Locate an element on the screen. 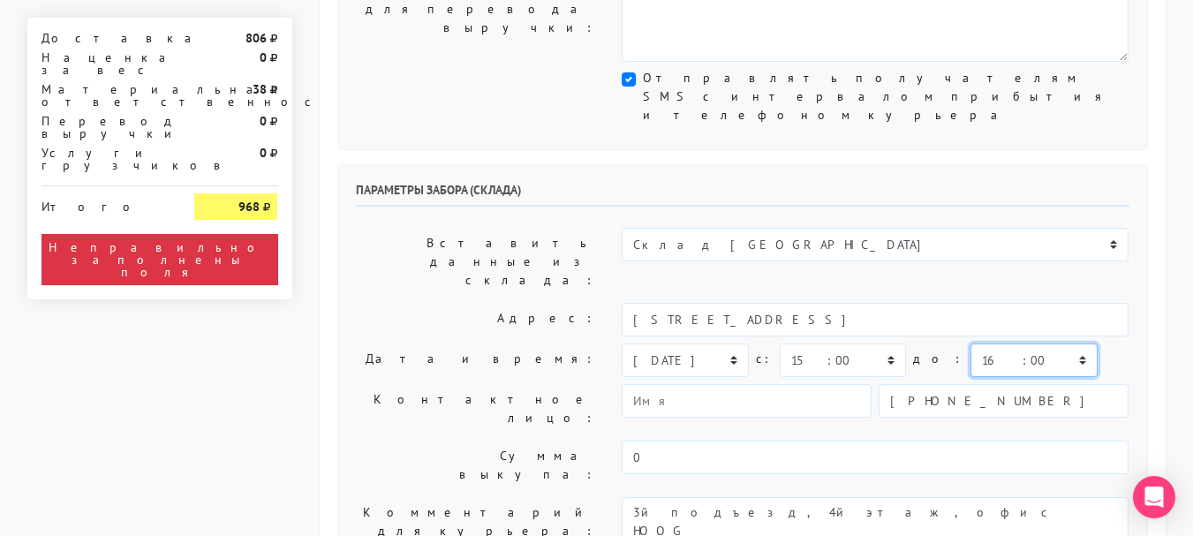 The width and height of the screenshot is (1193, 536). div: Доставка is located at coordinates (105, 38).